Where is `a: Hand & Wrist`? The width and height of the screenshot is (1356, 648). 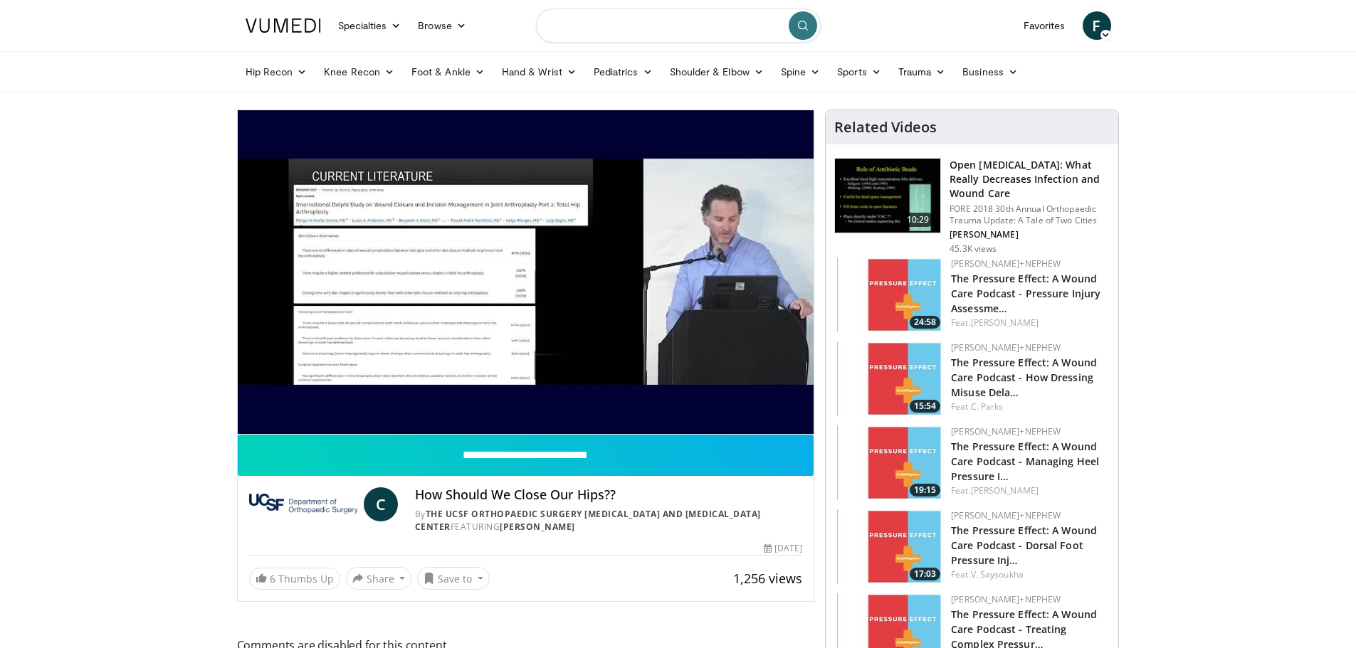
a: Hand & Wrist is located at coordinates (539, 72).